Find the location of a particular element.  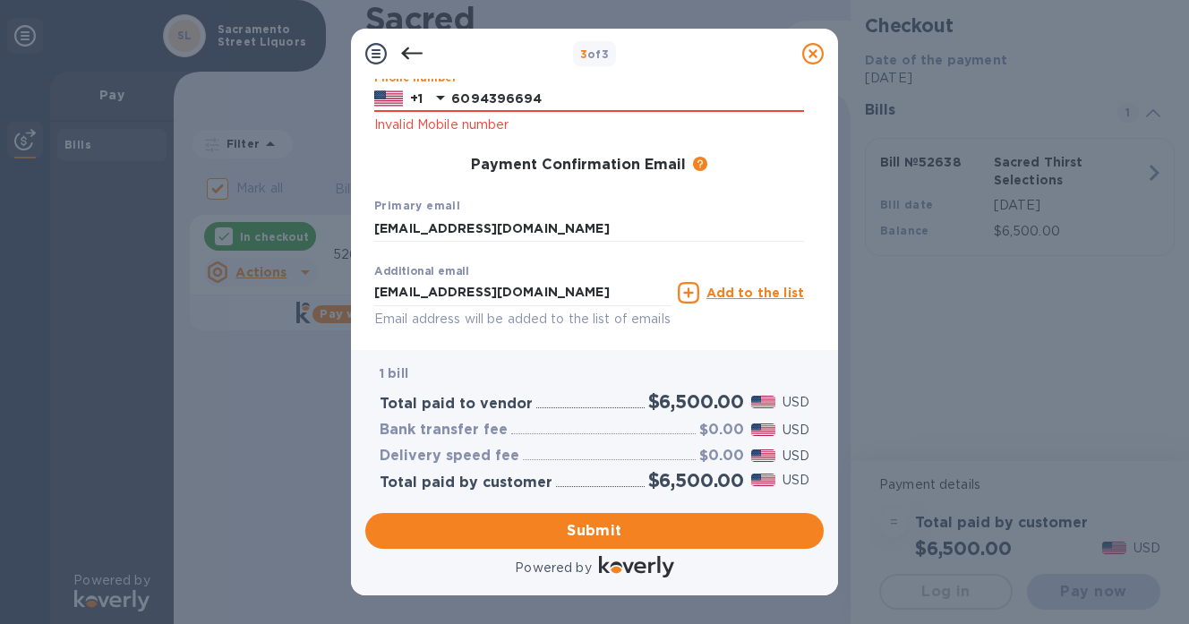

button: Submit is located at coordinates (595, 531).